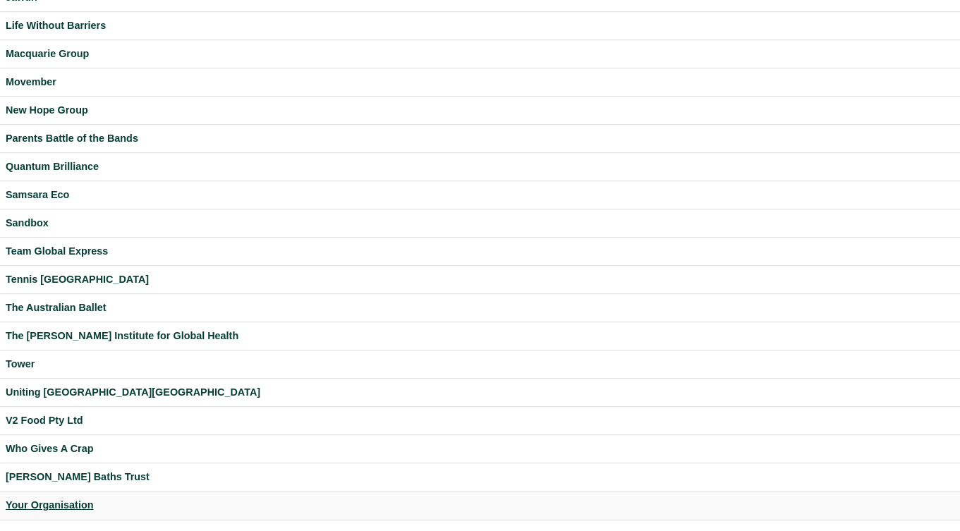  Describe the element at coordinates (480, 110) in the screenshot. I see `div: New Hope Group` at that location.